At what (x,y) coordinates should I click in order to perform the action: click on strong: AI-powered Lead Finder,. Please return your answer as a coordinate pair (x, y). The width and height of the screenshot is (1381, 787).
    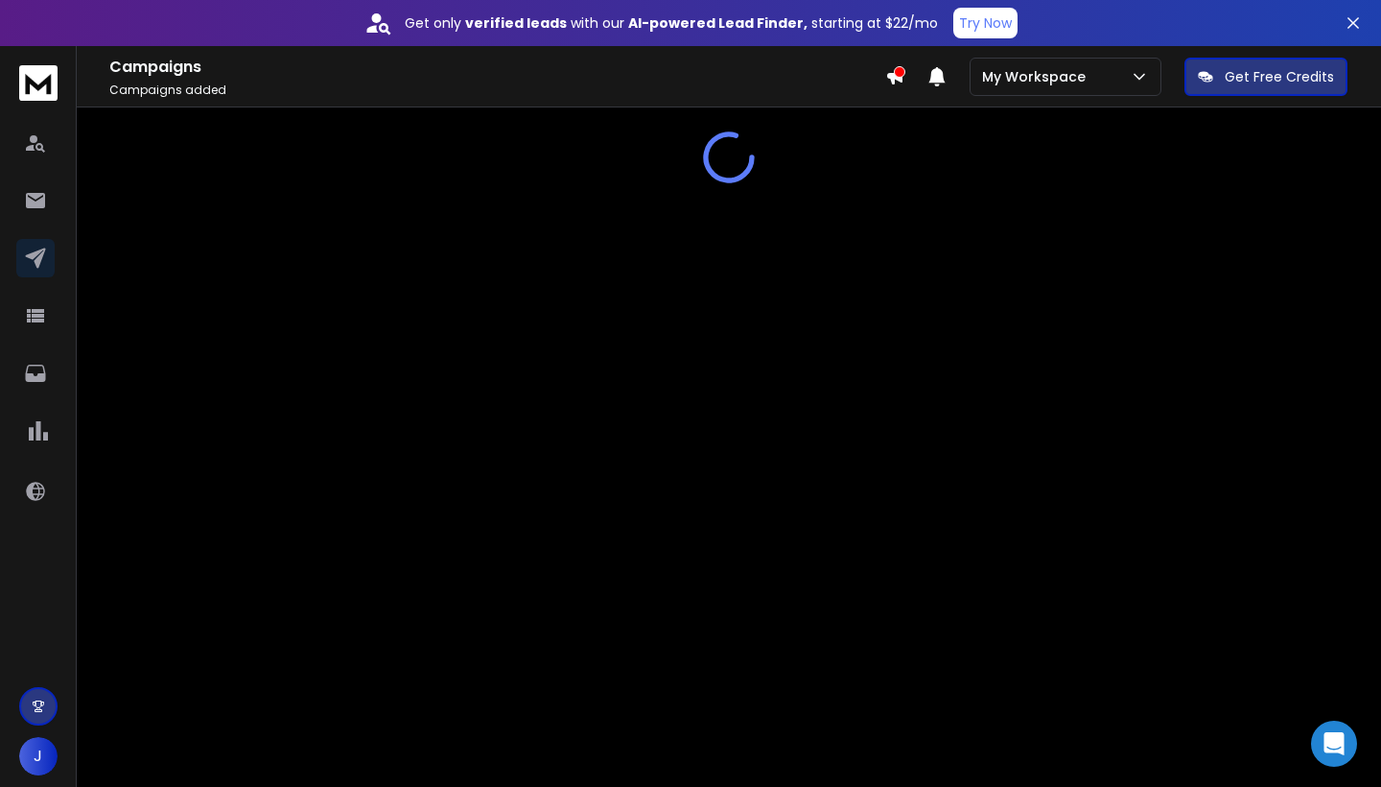
    Looking at the image, I should click on (718, 23).